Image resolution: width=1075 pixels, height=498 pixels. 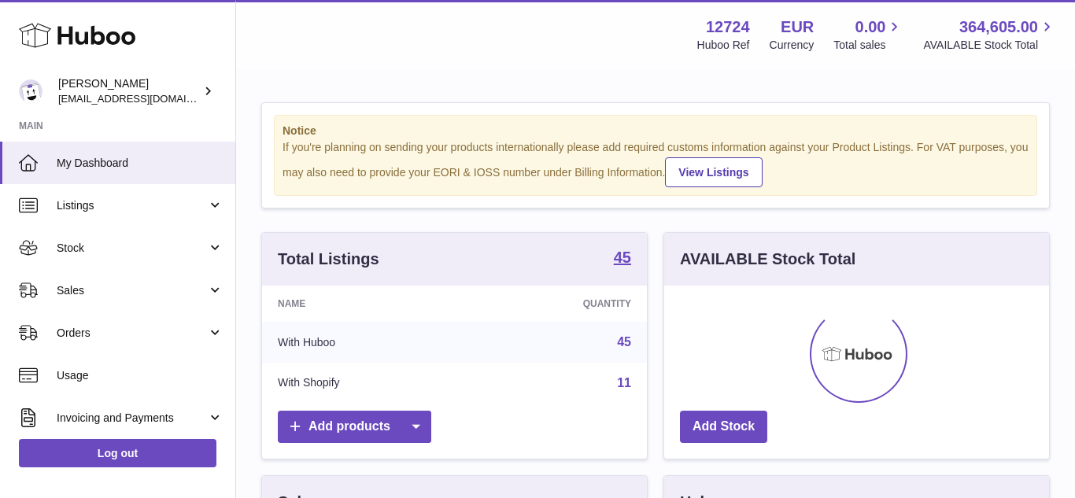 I want to click on td: With Shopify, so click(x=366, y=383).